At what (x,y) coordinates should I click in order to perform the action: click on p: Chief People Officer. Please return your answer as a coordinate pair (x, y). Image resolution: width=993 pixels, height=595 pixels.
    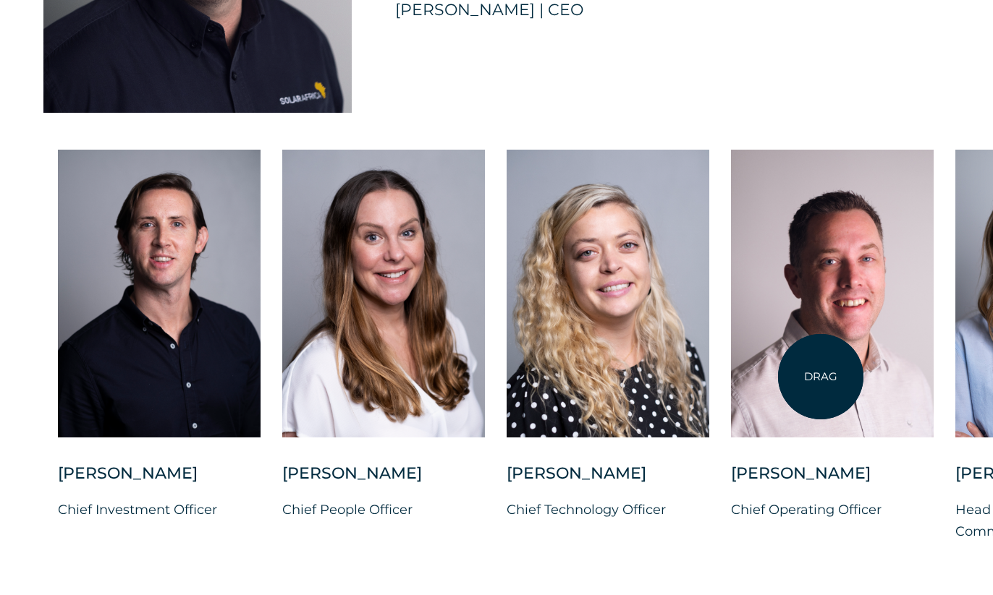
    Looking at the image, I should click on (383, 510).